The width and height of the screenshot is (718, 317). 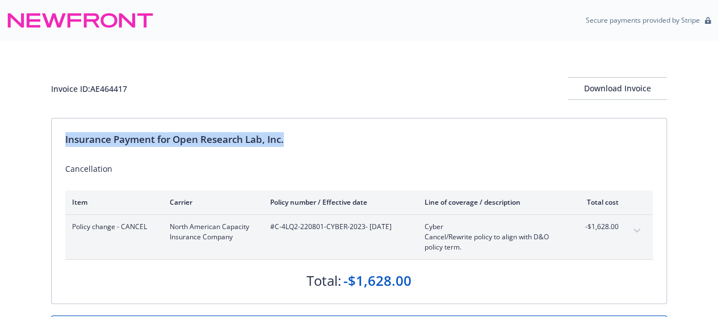 What do you see at coordinates (324, 281) in the screenshot?
I see `div: Total:` at bounding box center [324, 281].